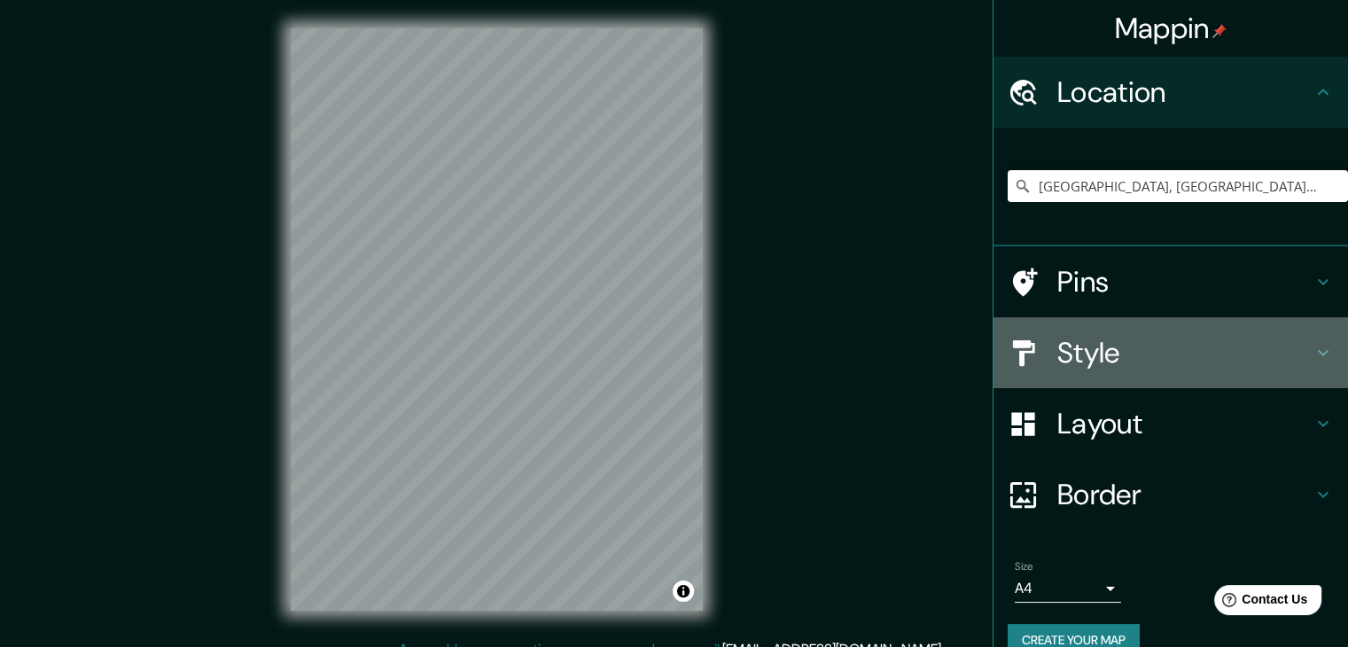  I want to click on h4: Border, so click(1185, 495).